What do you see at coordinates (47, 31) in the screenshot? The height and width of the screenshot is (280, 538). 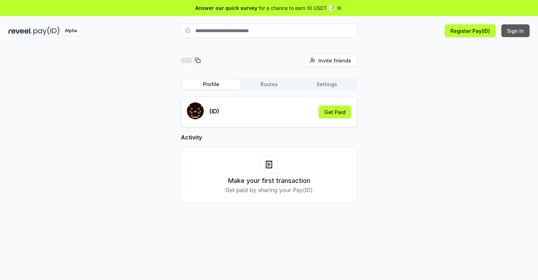 I see `img: pay_id` at bounding box center [47, 31].